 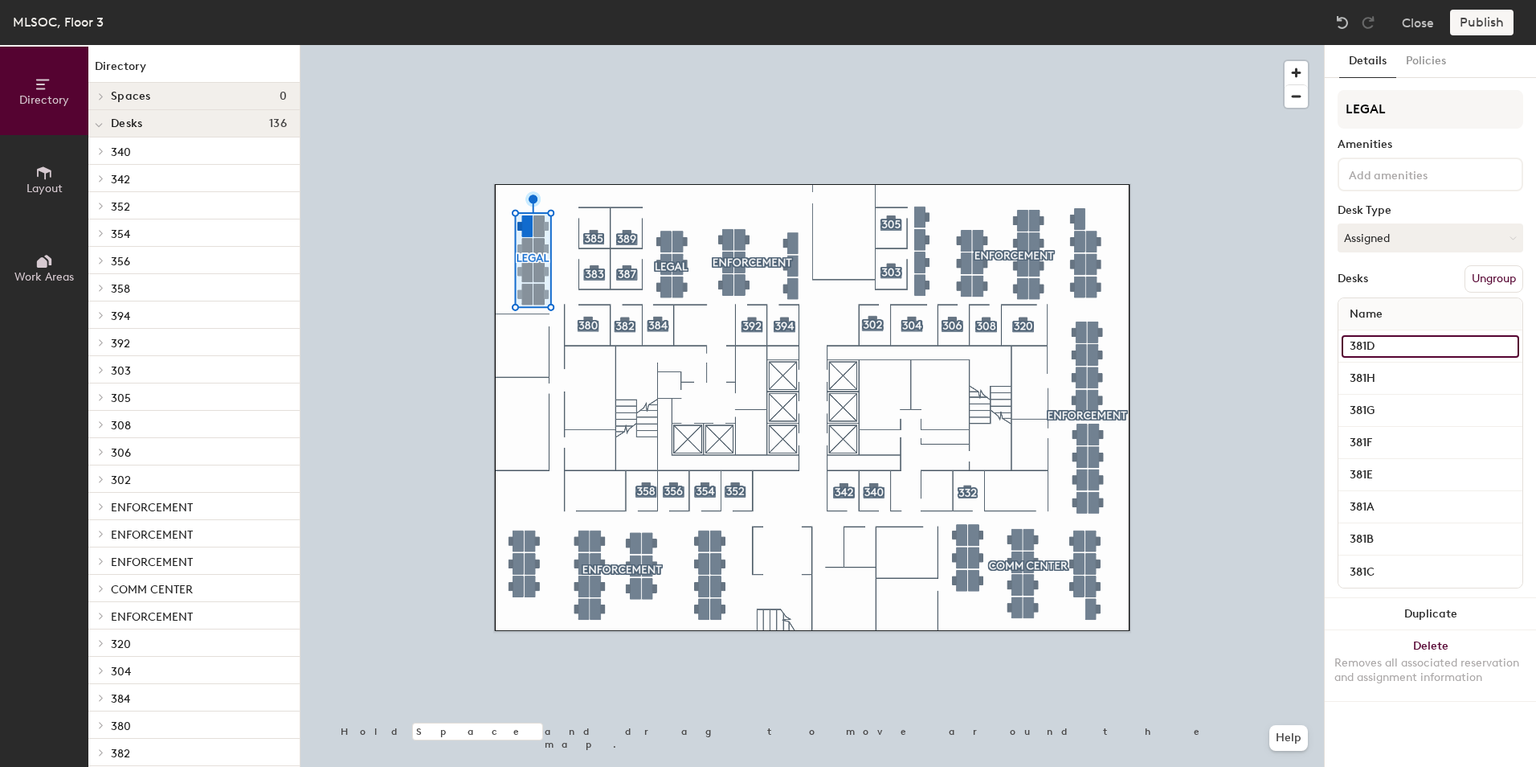 I want to click on span: Directory, so click(x=44, y=100).